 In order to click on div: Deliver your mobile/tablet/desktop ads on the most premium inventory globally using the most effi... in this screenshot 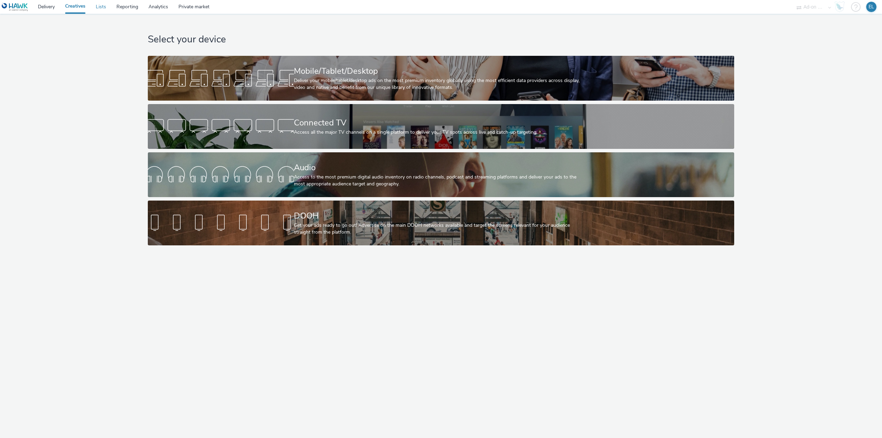, I will do `click(439, 84)`.